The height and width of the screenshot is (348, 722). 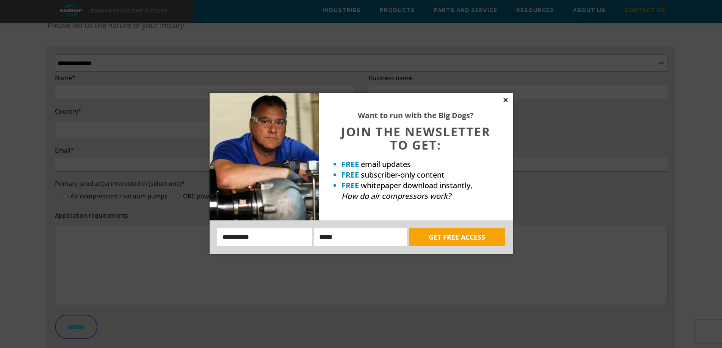 What do you see at coordinates (416, 138) in the screenshot?
I see `span: JOIN THE NEWSLETTER TO GET:` at bounding box center [416, 138].